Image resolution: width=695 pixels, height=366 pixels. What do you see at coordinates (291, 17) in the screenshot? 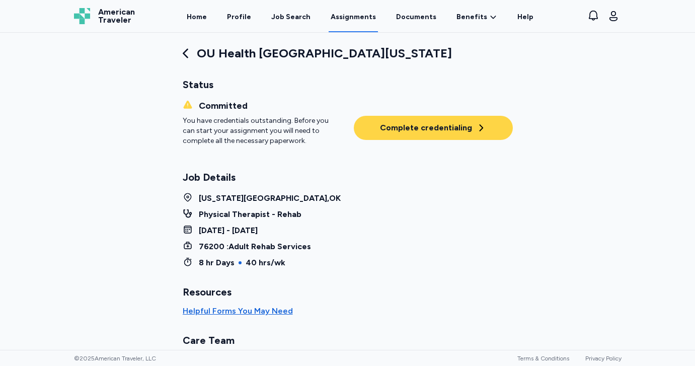
I see `div: Job Search` at bounding box center [291, 17].